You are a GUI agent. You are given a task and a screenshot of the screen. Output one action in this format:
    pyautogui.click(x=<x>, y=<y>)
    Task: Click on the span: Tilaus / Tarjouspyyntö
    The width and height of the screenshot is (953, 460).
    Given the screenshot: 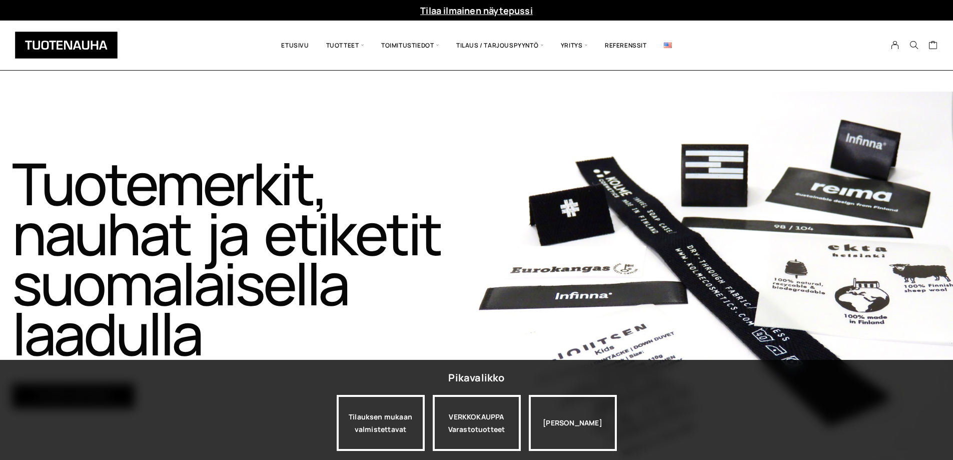 What is the action you would take?
    pyautogui.click(x=500, y=45)
    